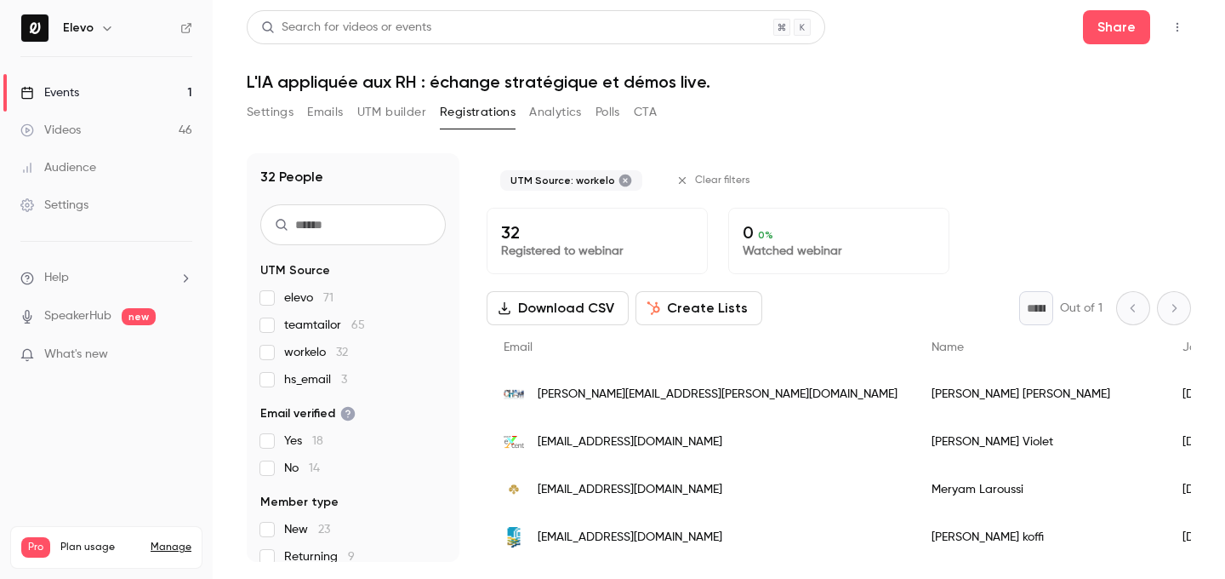 This screenshot has width=1225, height=579. What do you see at coordinates (324, 529) in the screenshot?
I see `span: 23` at bounding box center [324, 529].